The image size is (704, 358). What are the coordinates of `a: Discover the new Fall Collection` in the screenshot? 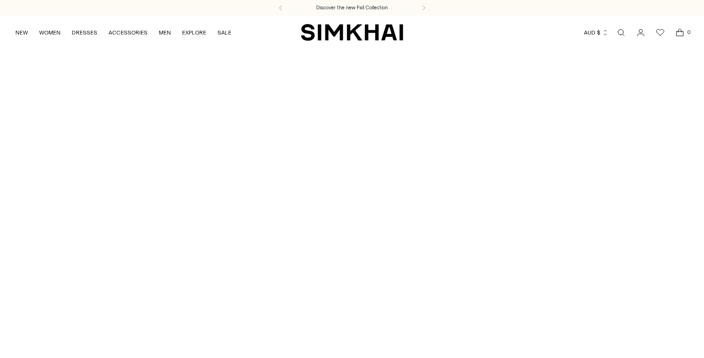 It's located at (352, 8).